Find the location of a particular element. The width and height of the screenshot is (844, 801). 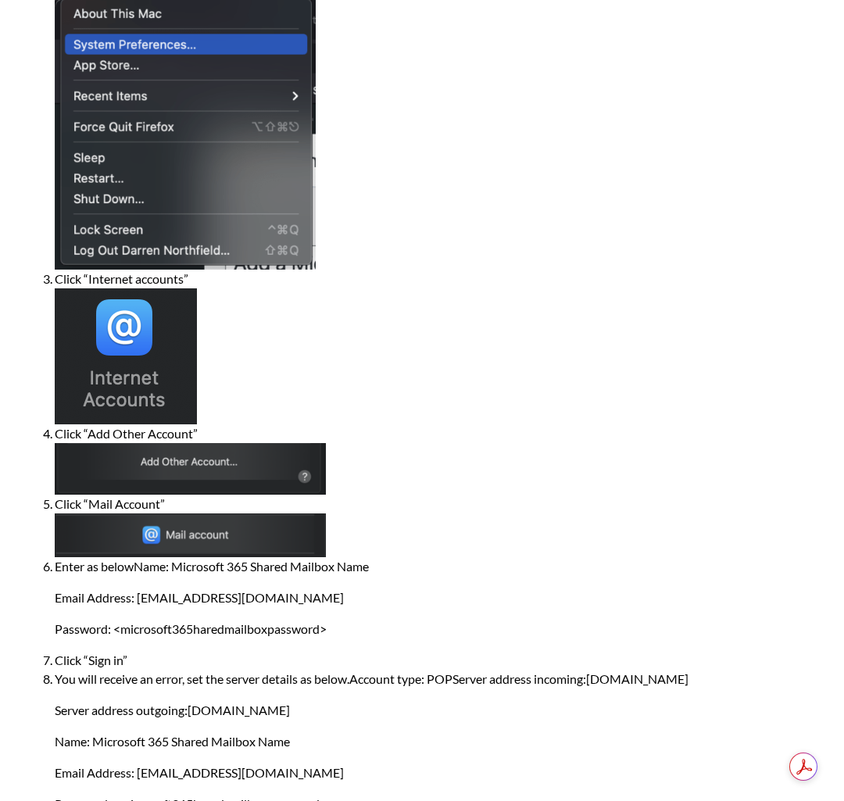

p: Name: Microsoft 365 Shared Mailbox Name is located at coordinates (438, 741).